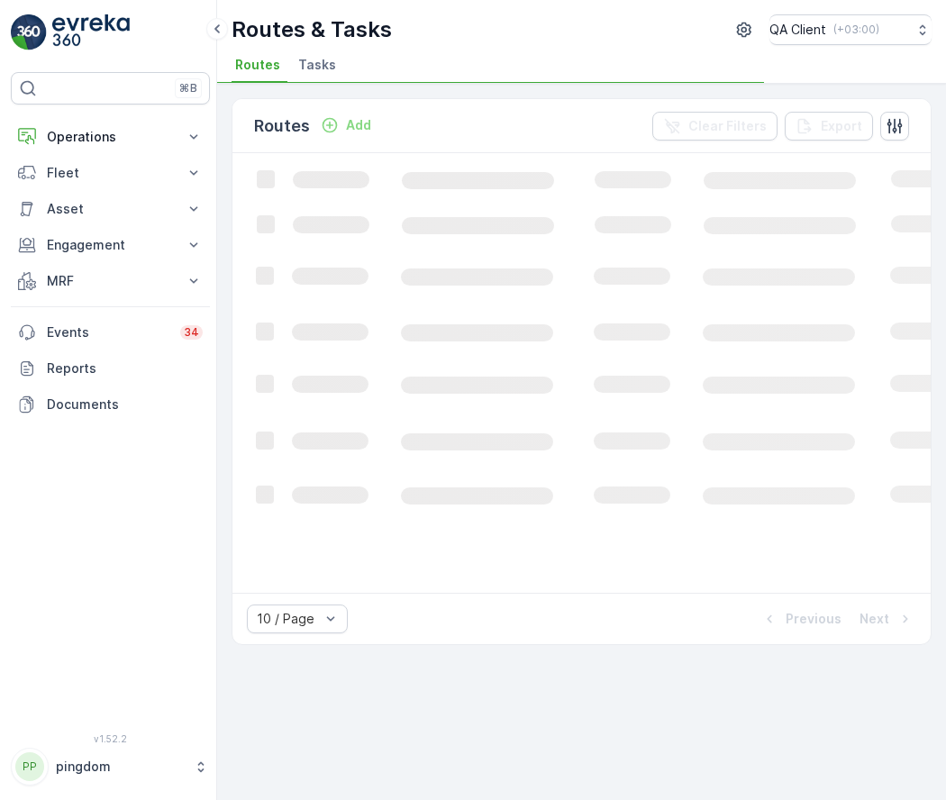 This screenshot has width=946, height=800. Describe the element at coordinates (110, 245) in the screenshot. I see `p: Engagement` at that location.